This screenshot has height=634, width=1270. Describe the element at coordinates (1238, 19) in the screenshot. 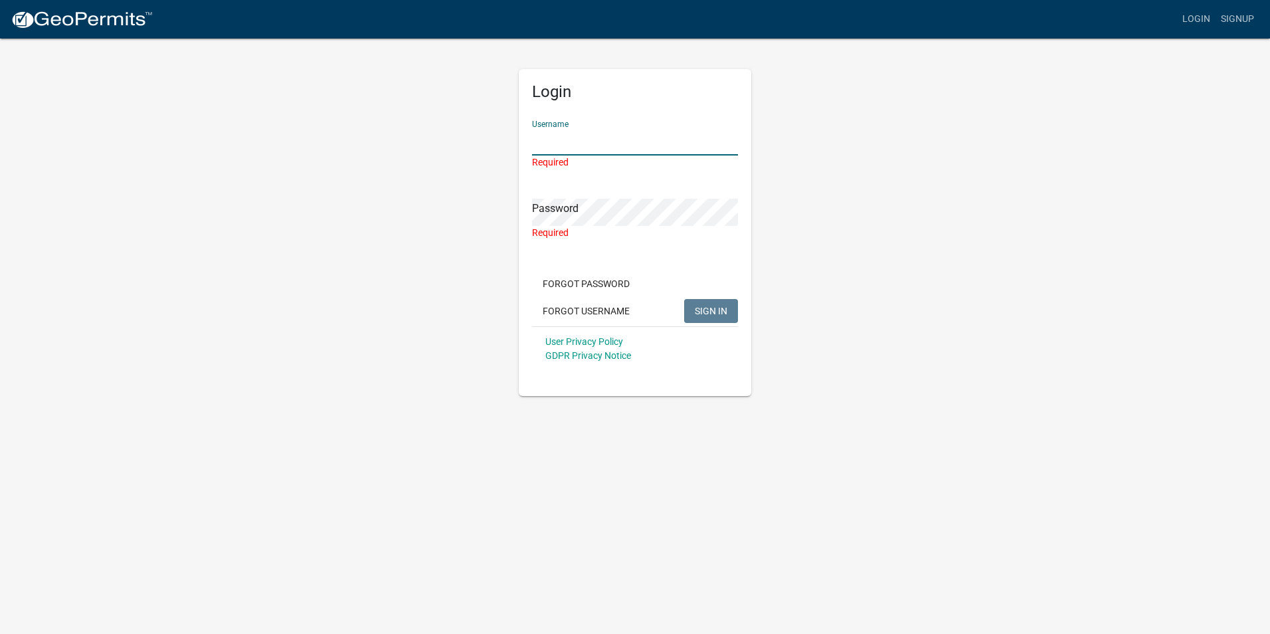

I see `a: Signup` at that location.